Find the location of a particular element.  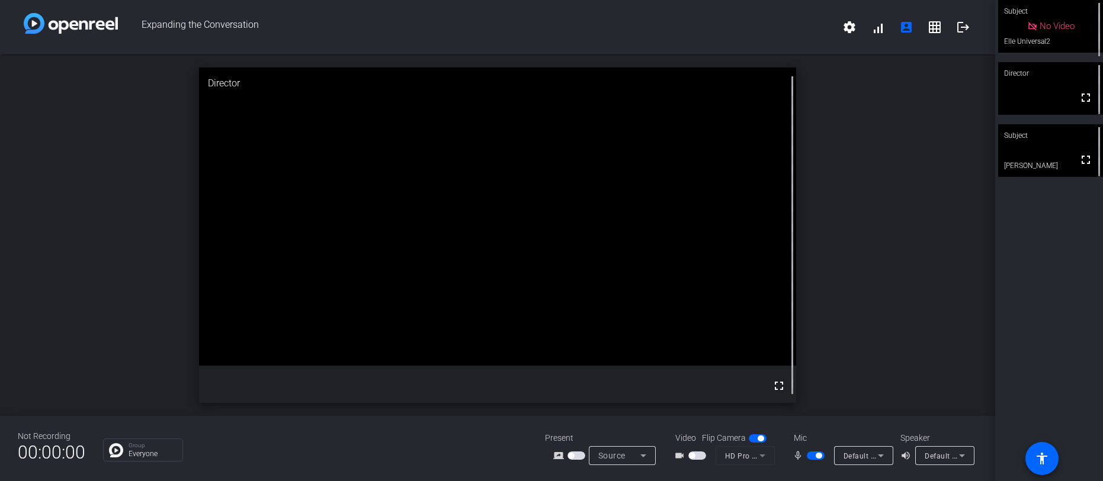

p: Group is located at coordinates (152, 446).